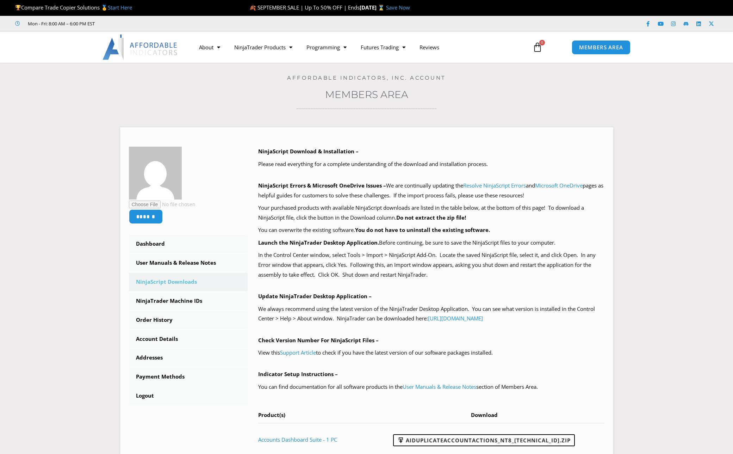 The height and width of the screenshot is (454, 733). Describe the element at coordinates (210, 47) in the screenshot. I see `a: About` at that location.